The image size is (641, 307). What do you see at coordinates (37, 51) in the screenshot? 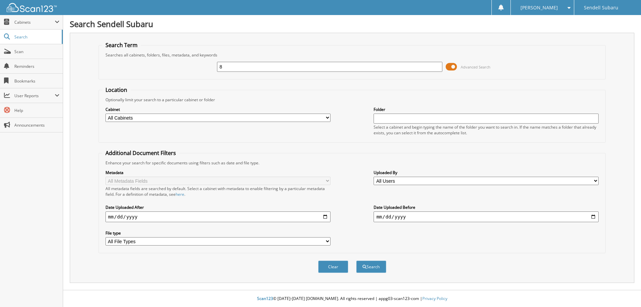
I see `span: Scan` at bounding box center [37, 51].